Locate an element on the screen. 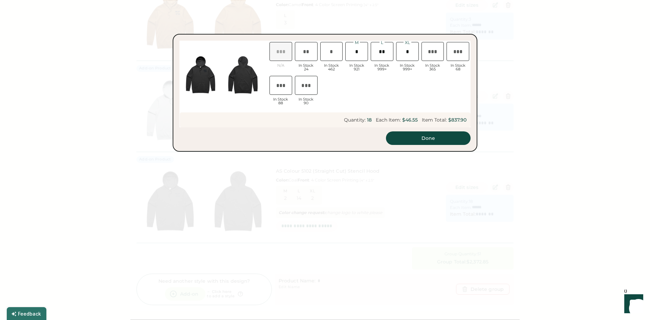 The image size is (650, 320). button: Done is located at coordinates (428, 138).